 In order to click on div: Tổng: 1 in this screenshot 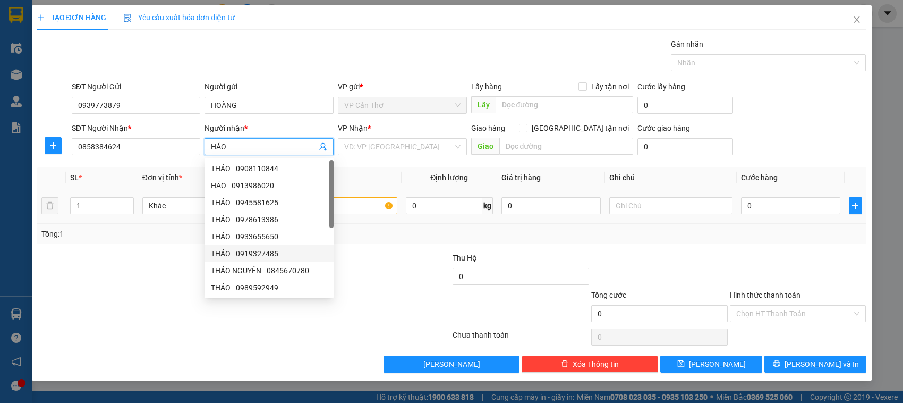, I will do `click(195, 234)`.